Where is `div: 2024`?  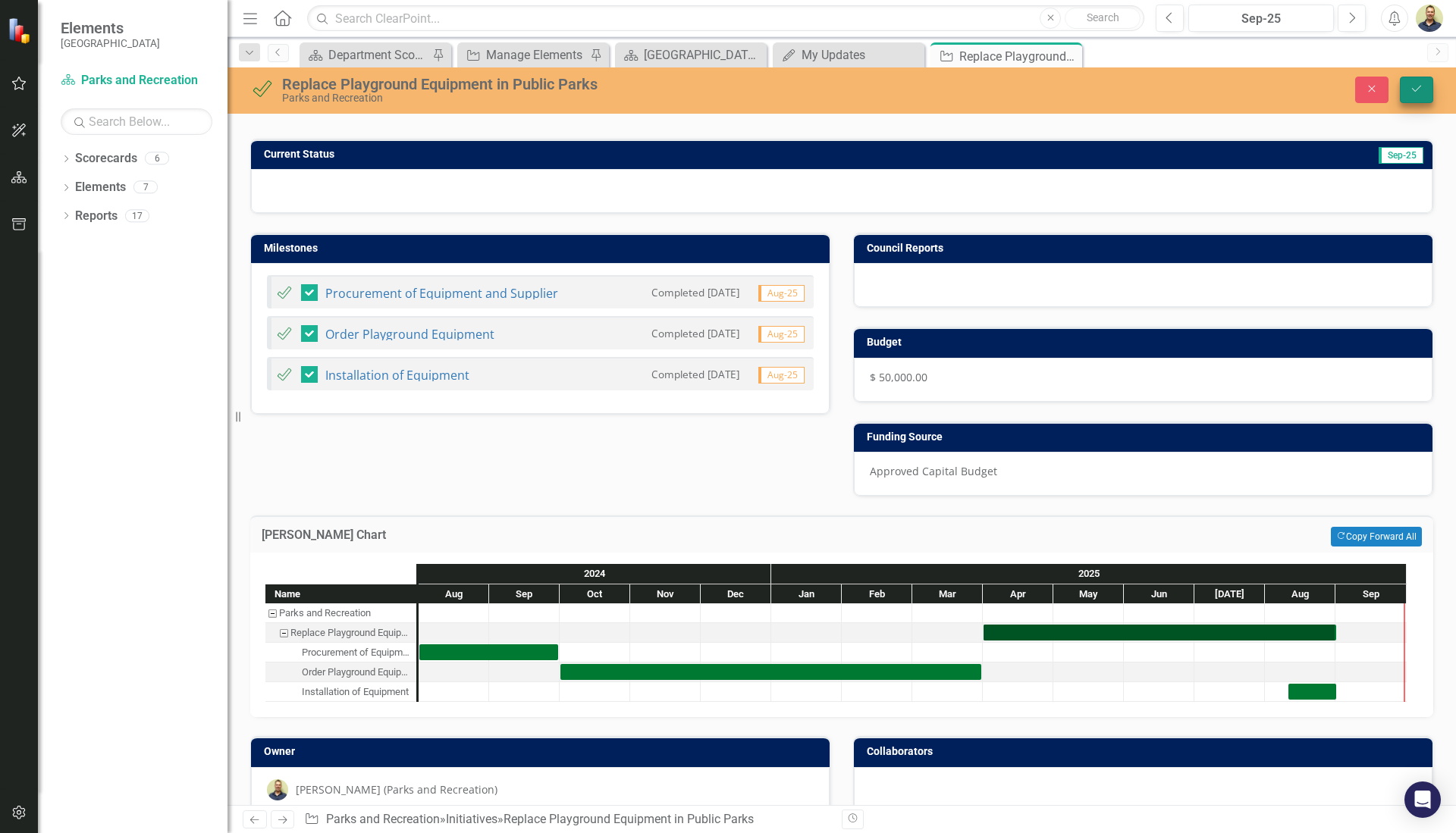
div: 2024 is located at coordinates (594, 574).